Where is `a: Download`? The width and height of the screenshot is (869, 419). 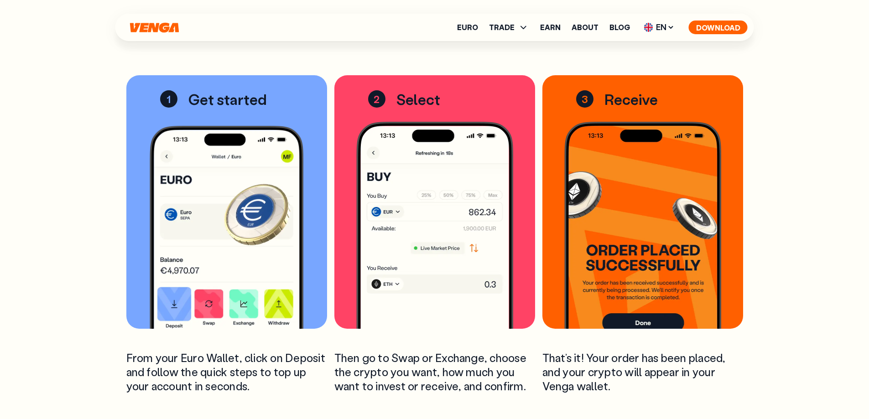 a: Download is located at coordinates (718, 27).